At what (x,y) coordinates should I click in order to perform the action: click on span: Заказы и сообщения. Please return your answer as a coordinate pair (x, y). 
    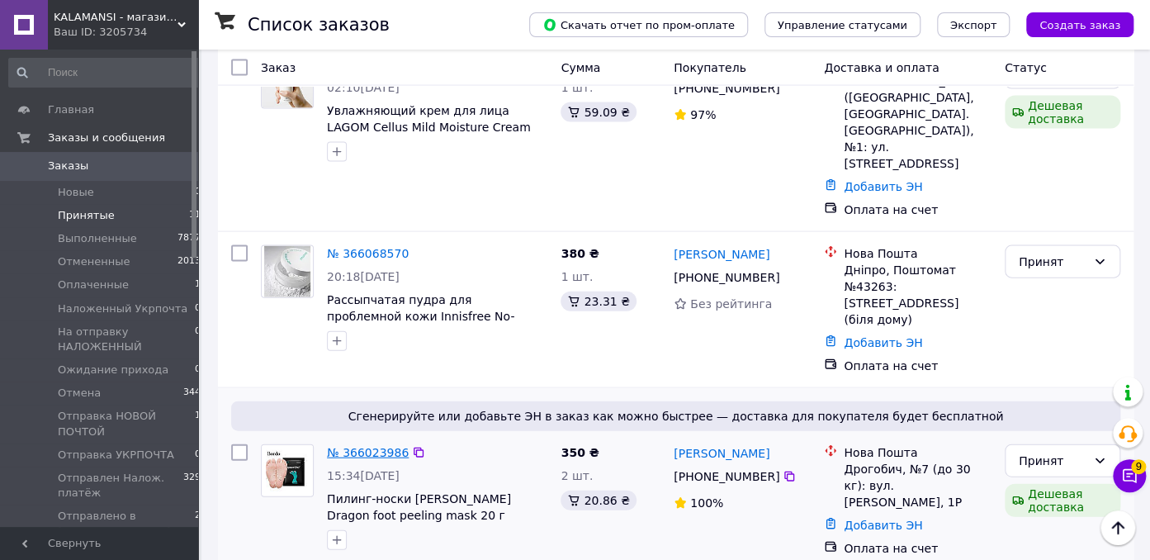
    Looking at the image, I should click on (107, 138).